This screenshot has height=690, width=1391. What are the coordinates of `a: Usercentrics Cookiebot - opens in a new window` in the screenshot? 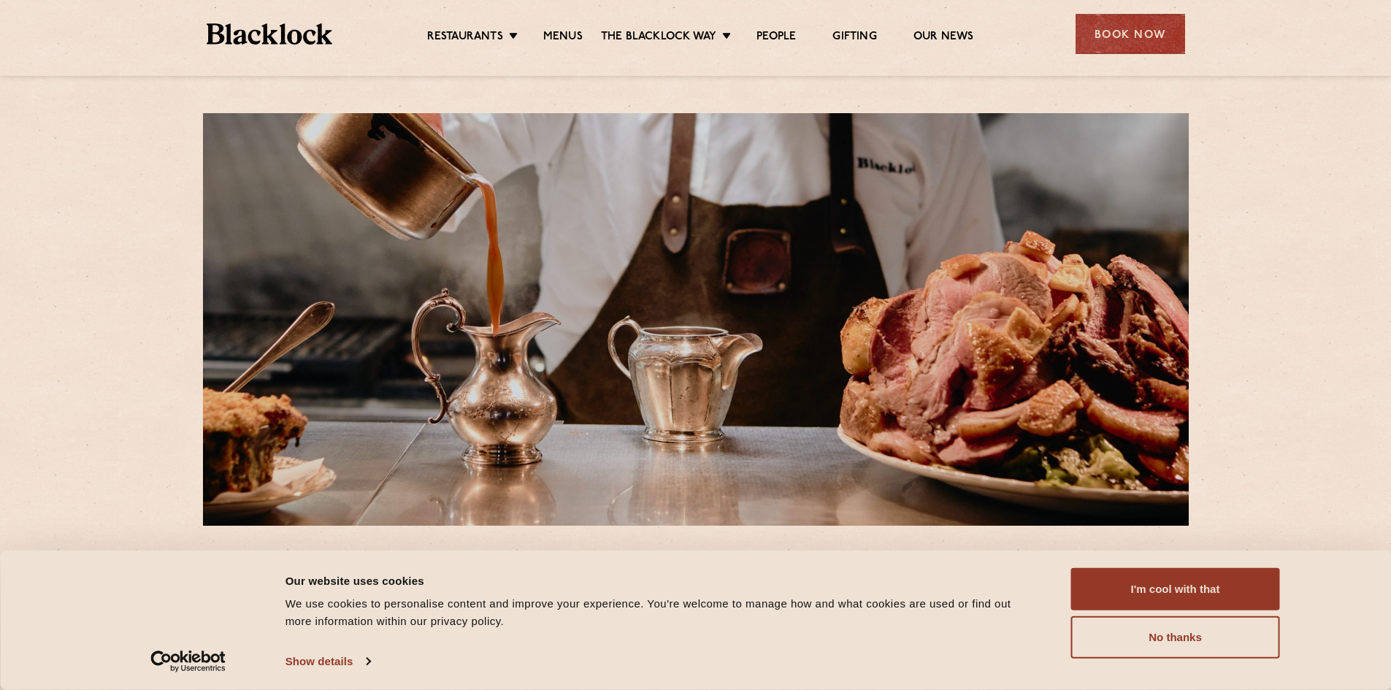 It's located at (188, 662).